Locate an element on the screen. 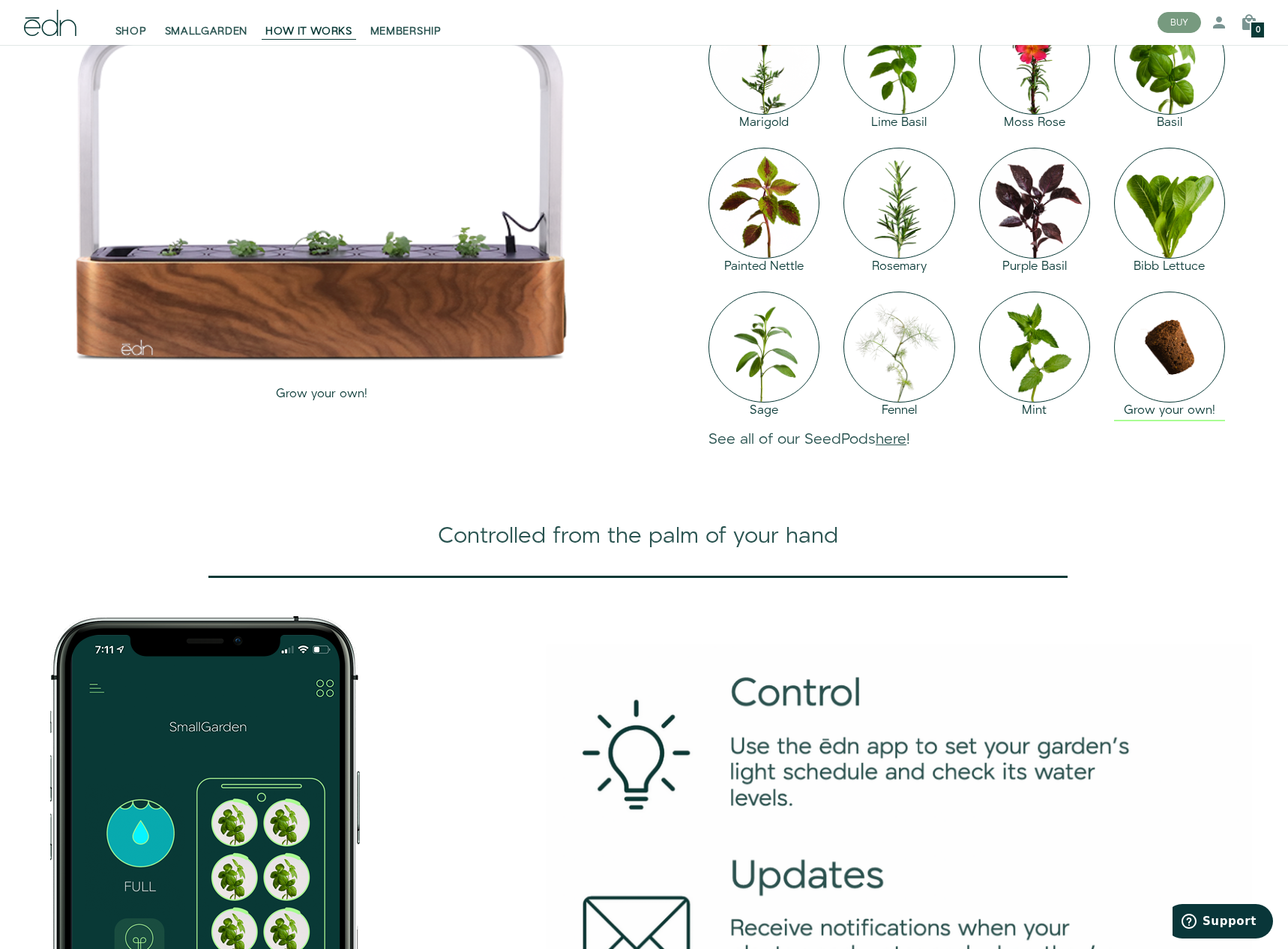  div: Rosemary is located at coordinates (899, 267).